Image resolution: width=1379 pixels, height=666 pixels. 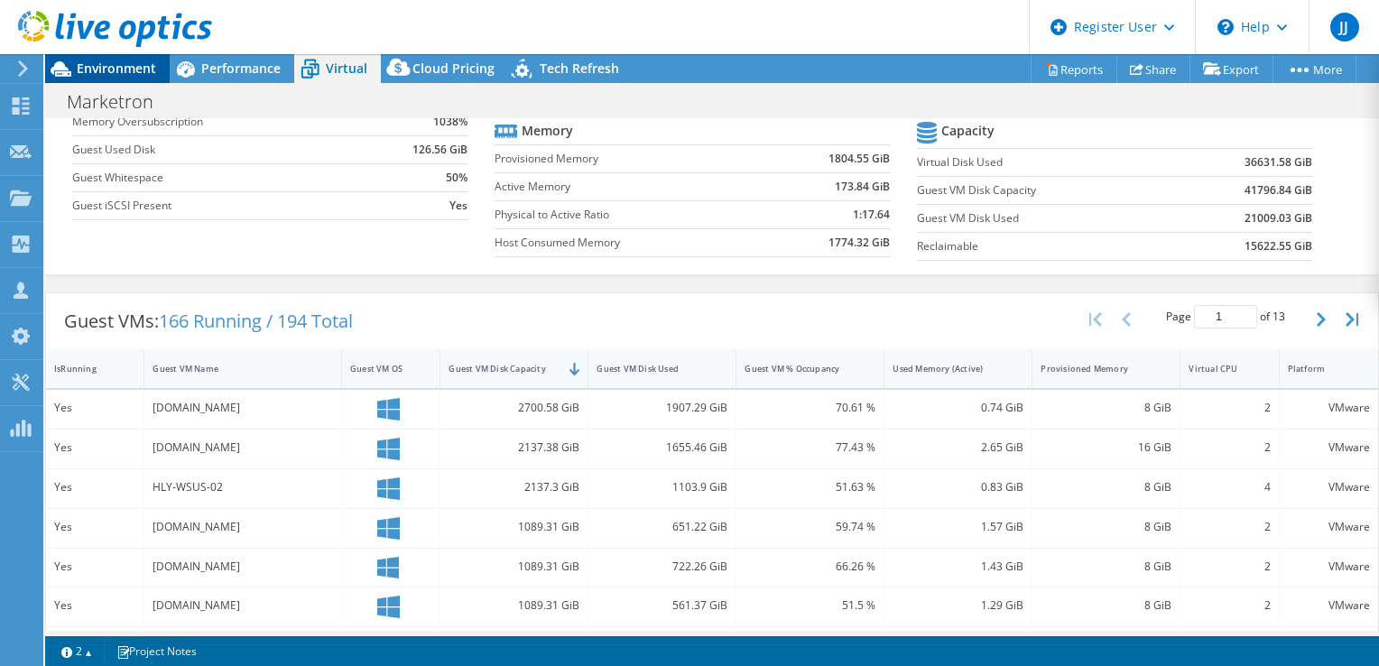 What do you see at coordinates (1231, 69) in the screenshot?
I see `a: Export` at bounding box center [1231, 69].